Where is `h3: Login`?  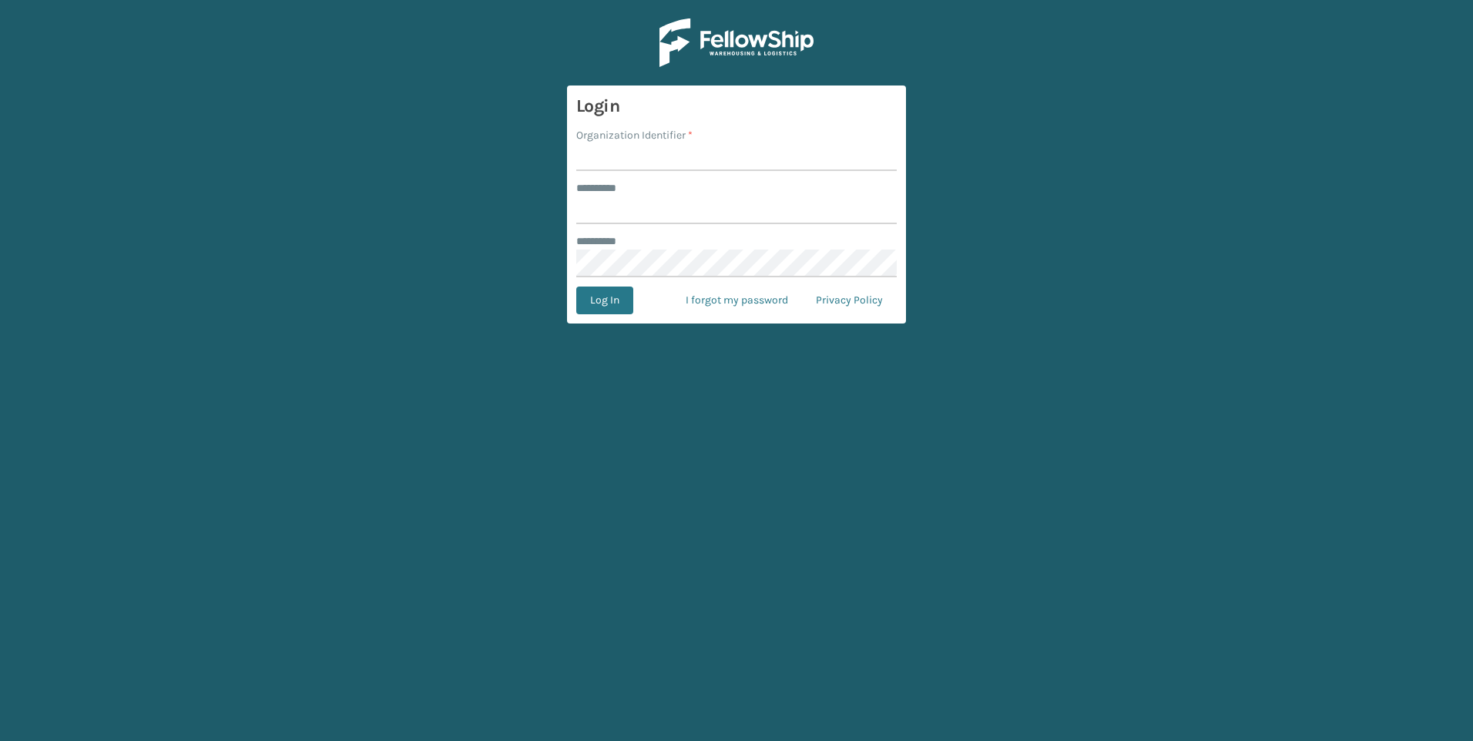 h3: Login is located at coordinates (737, 106).